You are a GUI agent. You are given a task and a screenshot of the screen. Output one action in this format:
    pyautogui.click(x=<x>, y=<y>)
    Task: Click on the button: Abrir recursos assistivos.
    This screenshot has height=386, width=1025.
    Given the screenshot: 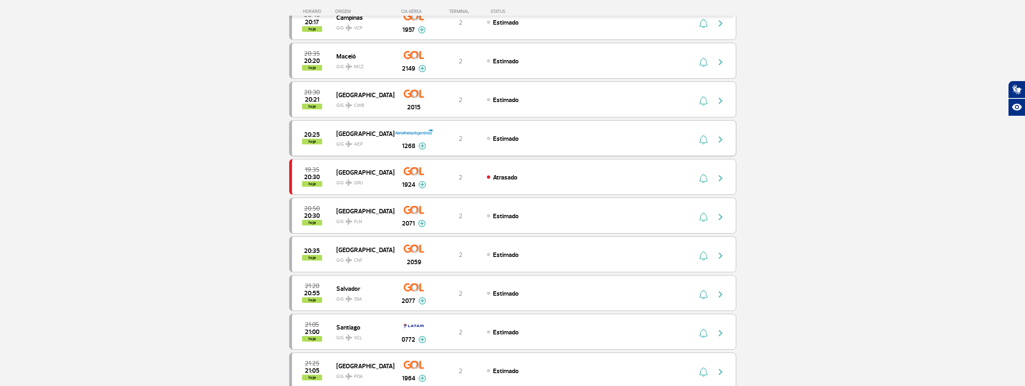 What is the action you would take?
    pyautogui.click(x=1017, y=107)
    